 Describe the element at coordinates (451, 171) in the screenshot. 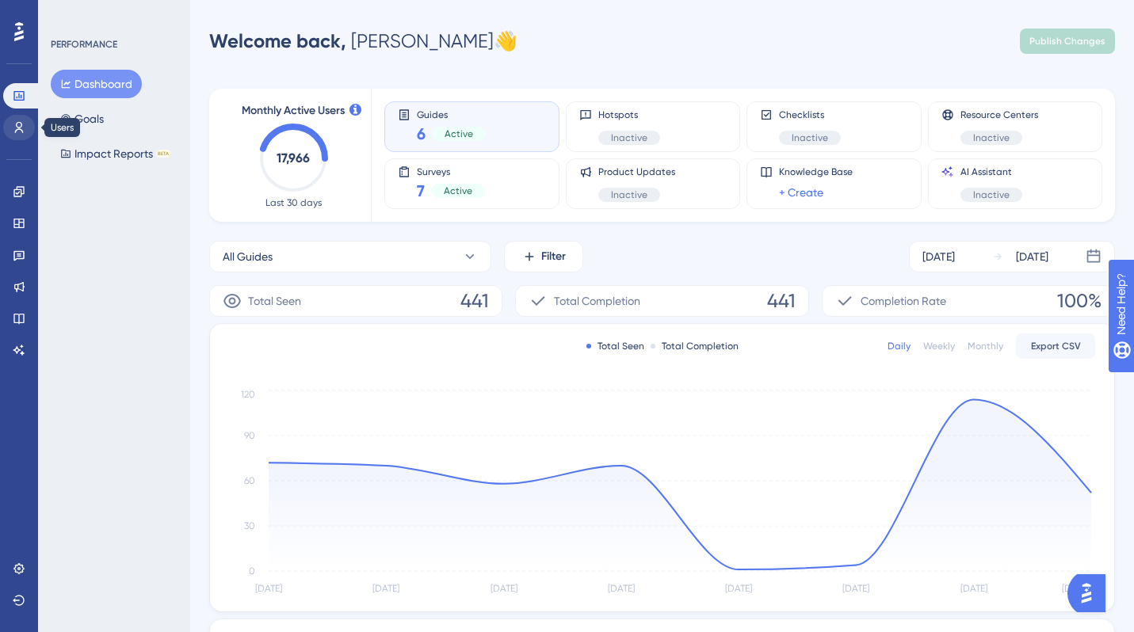

I see `span: Surveys` at that location.